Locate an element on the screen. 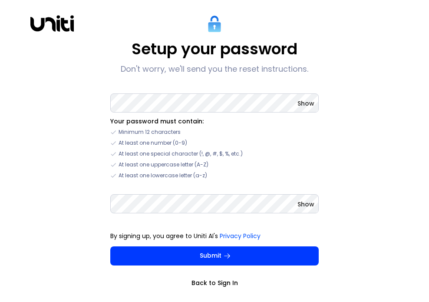 The image size is (429, 302). span: At least one uppercase letter (A-Z) is located at coordinates (163, 165).